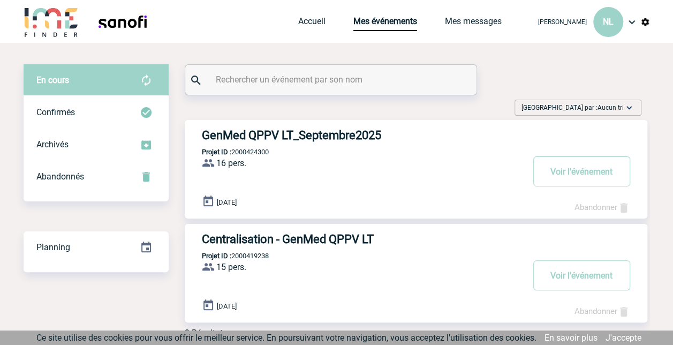  Describe the element at coordinates (363, 239) in the screenshot. I see `h3: Centralisation - GenMed QPPV LT` at that location.